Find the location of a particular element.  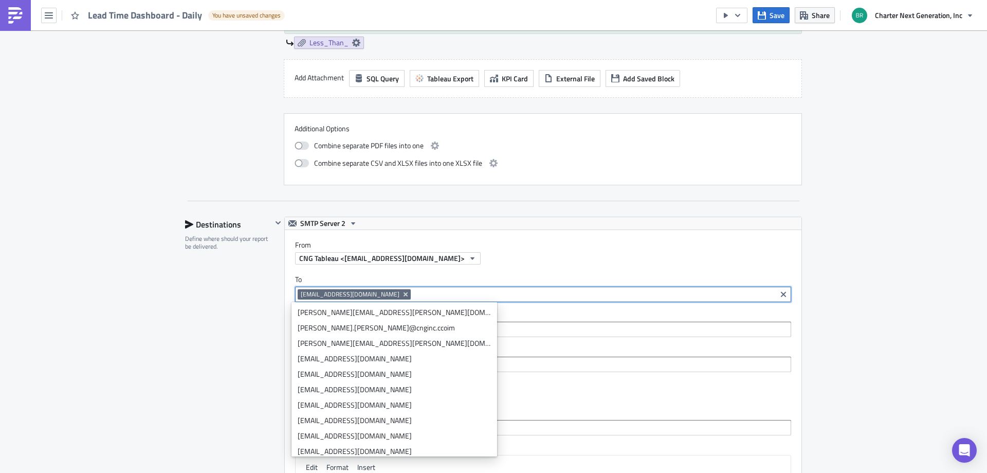

span: Edit is located at coordinates (312, 466).